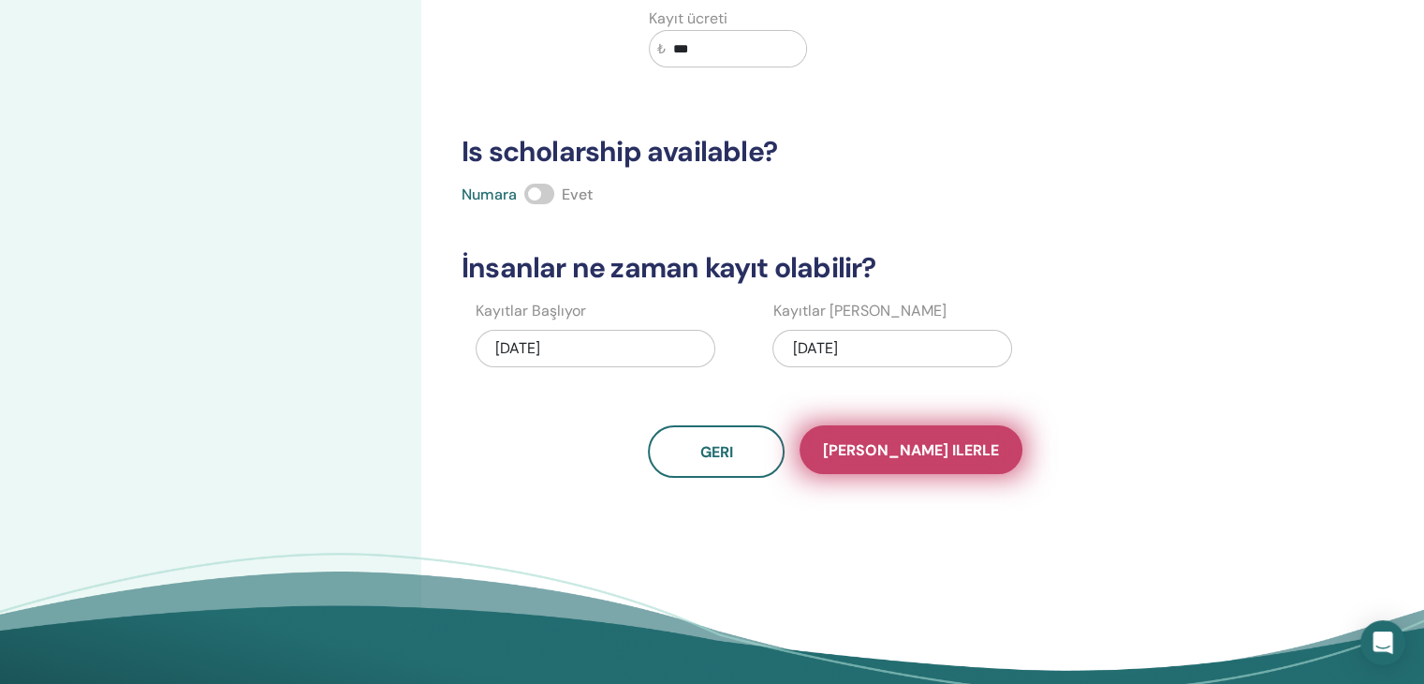 Image resolution: width=1424 pixels, height=684 pixels. Describe the element at coordinates (835, 268) in the screenshot. I see `h3: İnsanlar ne zaman kayıt olabilir?` at that location.